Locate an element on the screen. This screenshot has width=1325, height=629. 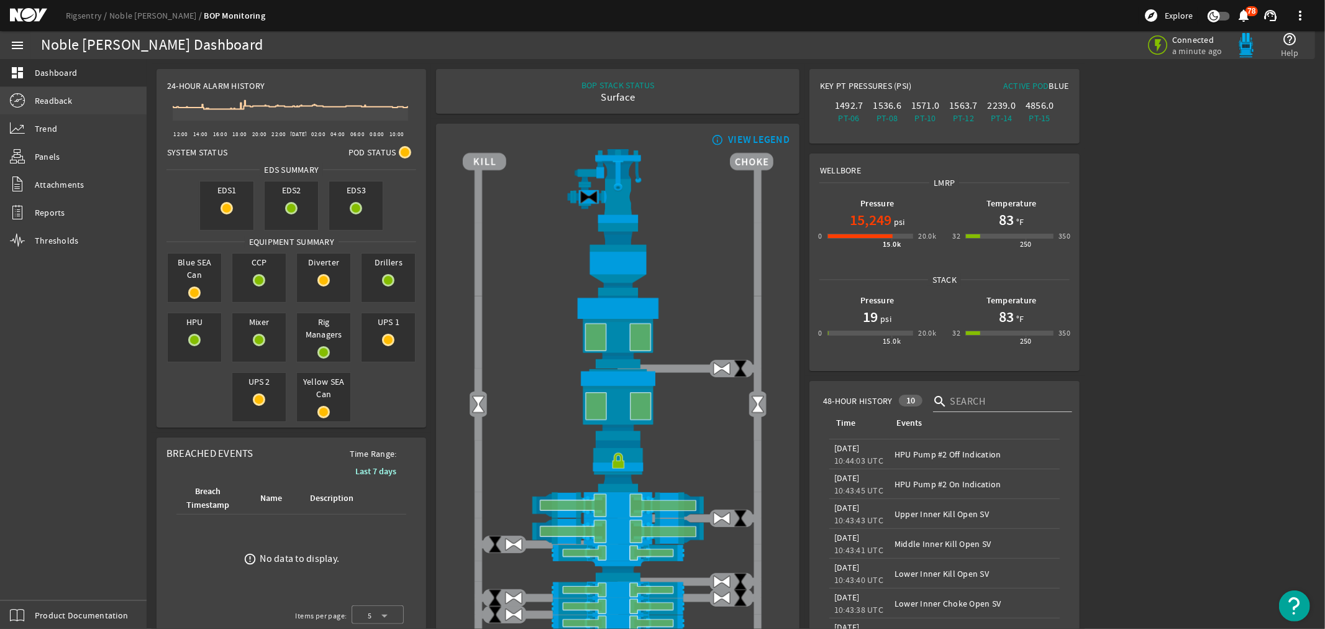
mat-icon: help_outline is located at coordinates (1290, 39).